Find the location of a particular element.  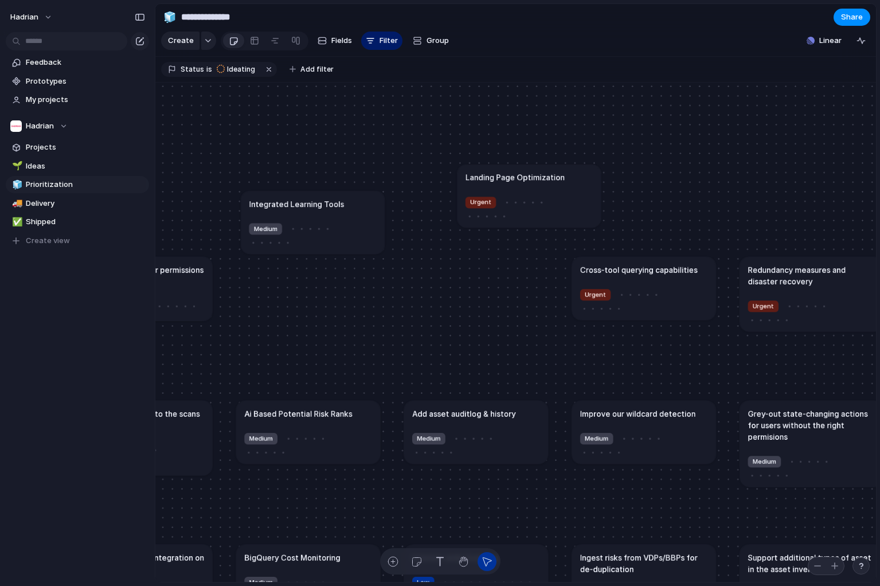

h1: Ingest risks from VDPs/BBPs for de-duplication is located at coordinates (644, 563).